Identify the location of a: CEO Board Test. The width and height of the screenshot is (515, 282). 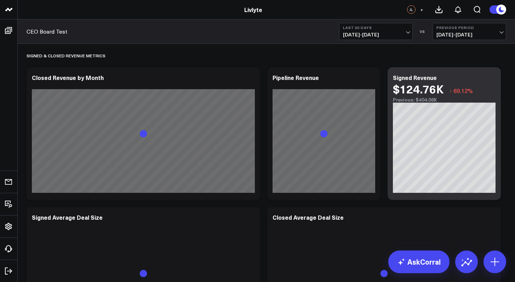
(47, 32).